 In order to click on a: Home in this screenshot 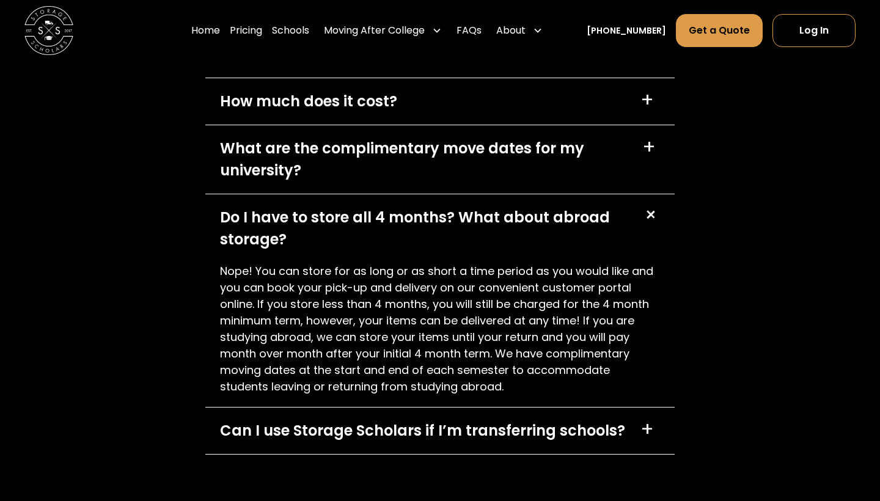, I will do `click(205, 31)`.